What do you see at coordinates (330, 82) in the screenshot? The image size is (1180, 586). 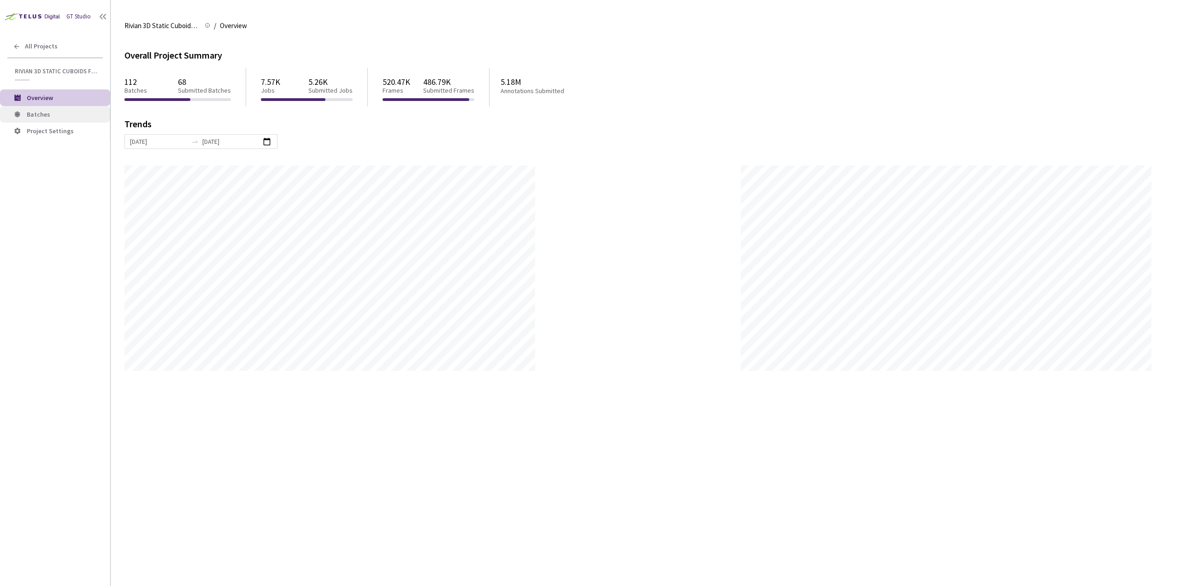 I see `p: 5.26K` at bounding box center [330, 82].